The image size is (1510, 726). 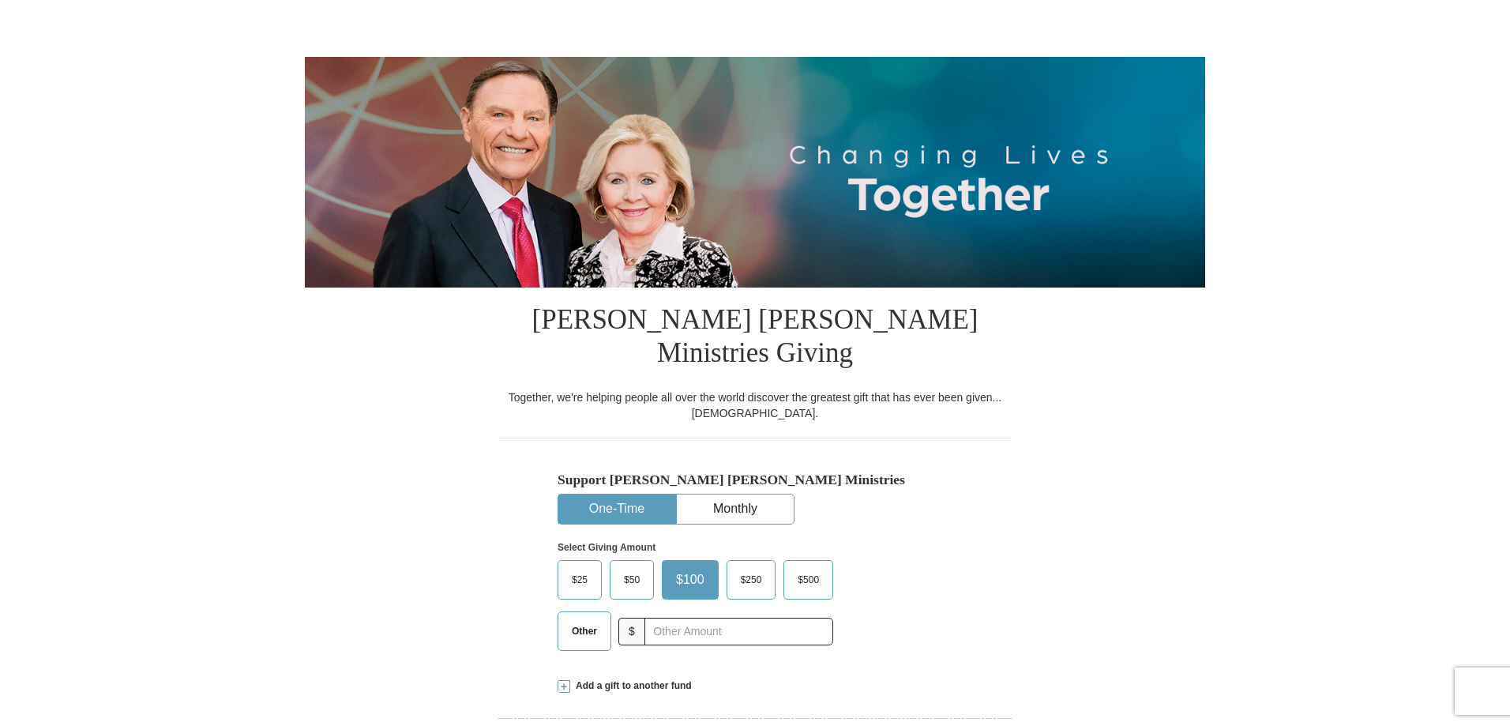 I want to click on span: $25, so click(x=580, y=580).